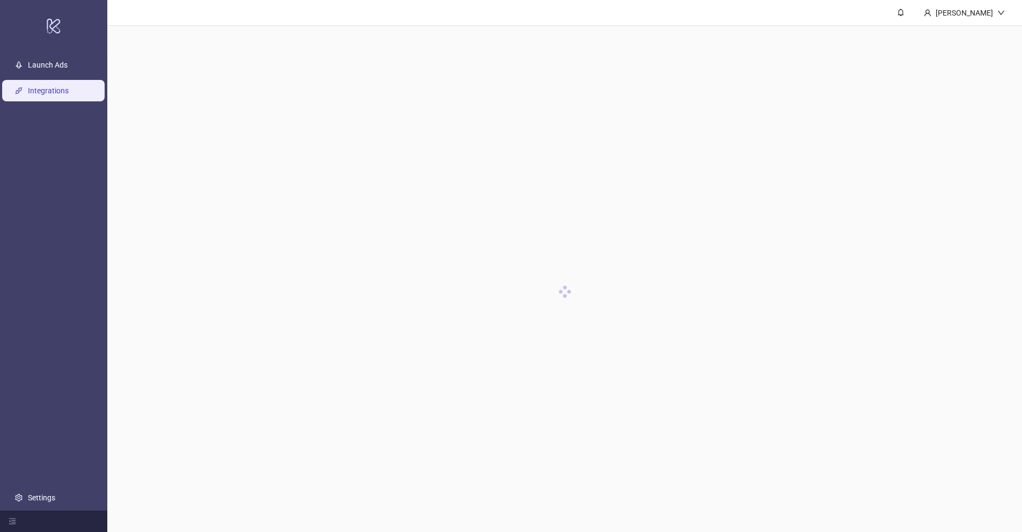 Image resolution: width=1022 pixels, height=532 pixels. I want to click on a: Launch Ads, so click(48, 65).